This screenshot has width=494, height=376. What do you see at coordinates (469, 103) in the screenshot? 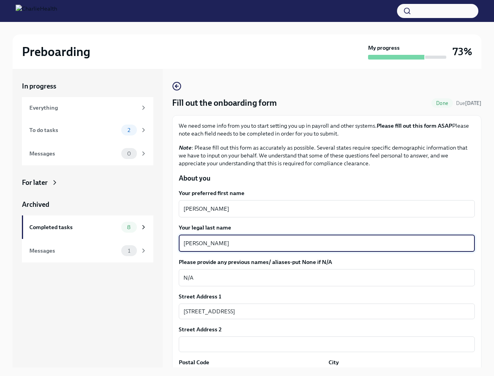
I see `span: Due` at bounding box center [469, 103].